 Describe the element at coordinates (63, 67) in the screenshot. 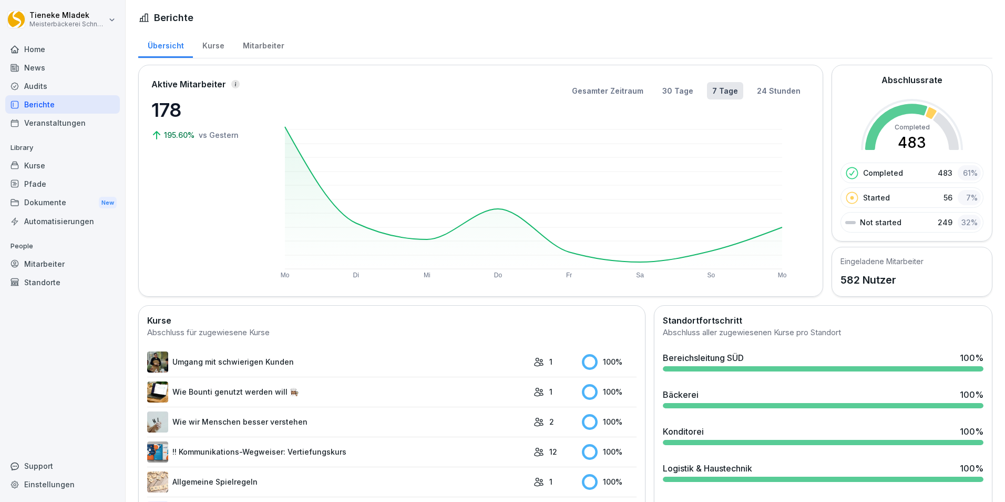

I see `a: News` at that location.